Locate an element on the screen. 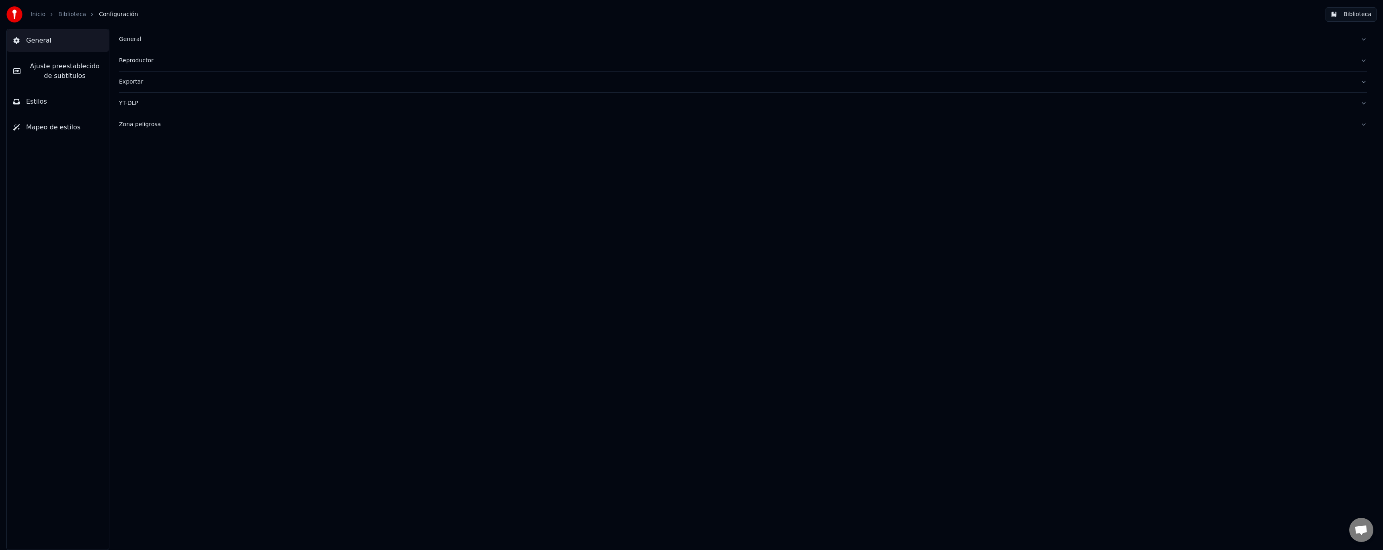 The width and height of the screenshot is (1383, 550). button: Biblioteca is located at coordinates (1351, 14).